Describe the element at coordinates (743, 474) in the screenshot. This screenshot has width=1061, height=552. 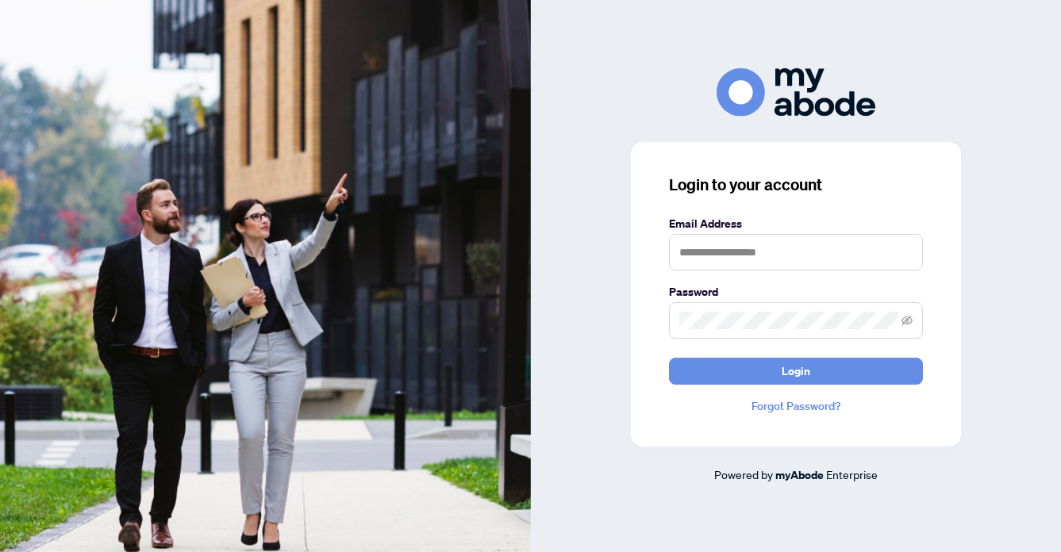
I see `span: Powered by` at that location.